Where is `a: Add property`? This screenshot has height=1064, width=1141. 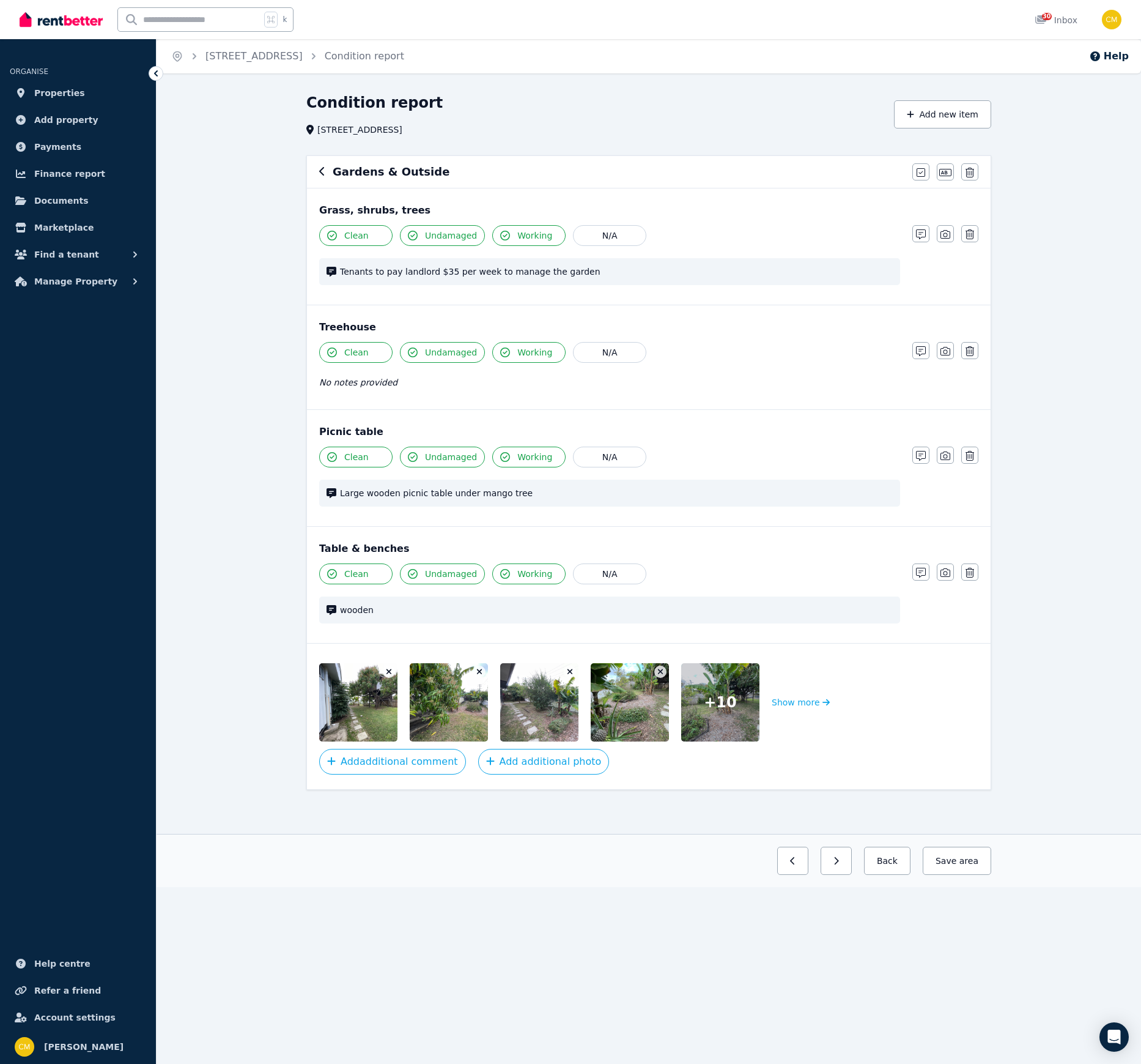 a: Add property is located at coordinates (78, 120).